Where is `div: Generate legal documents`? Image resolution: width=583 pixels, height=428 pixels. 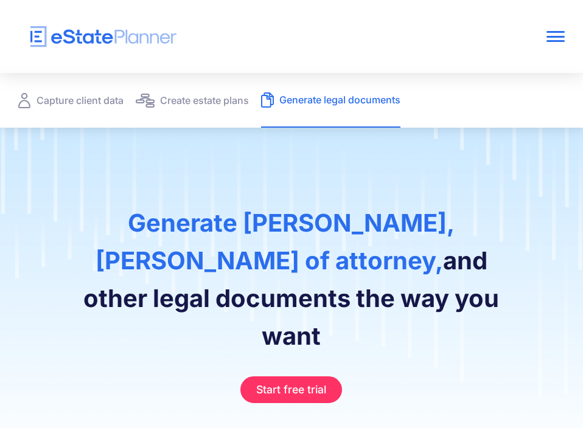 div: Generate legal documents is located at coordinates (339, 100).